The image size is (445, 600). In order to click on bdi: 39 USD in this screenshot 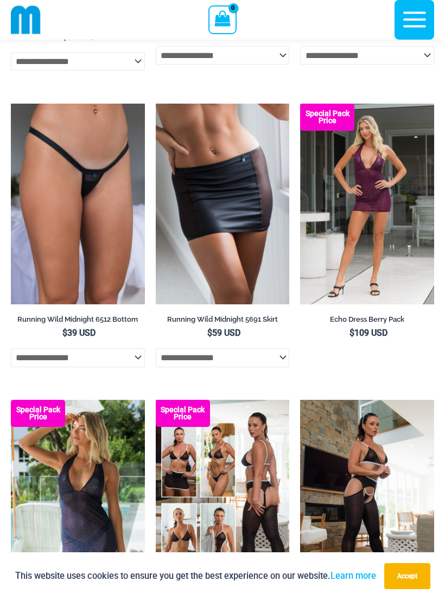, I will do `click(79, 333)`.